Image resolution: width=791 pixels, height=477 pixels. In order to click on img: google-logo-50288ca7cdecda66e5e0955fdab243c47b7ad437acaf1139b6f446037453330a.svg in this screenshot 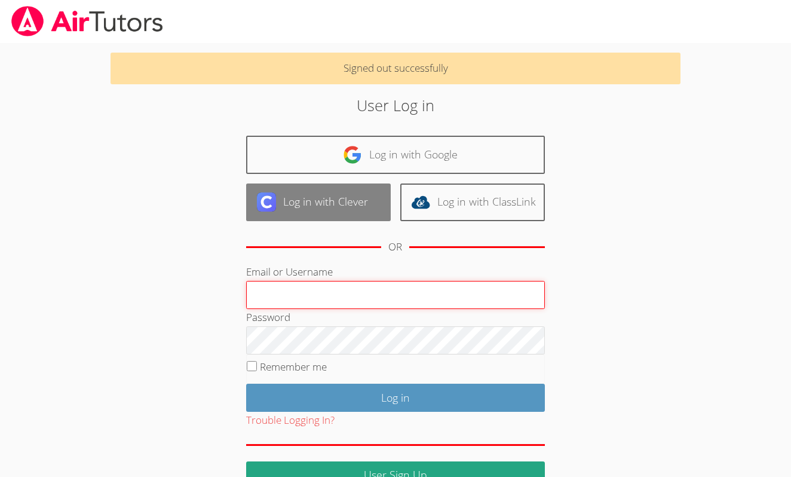, I will do `click(352, 155)`.